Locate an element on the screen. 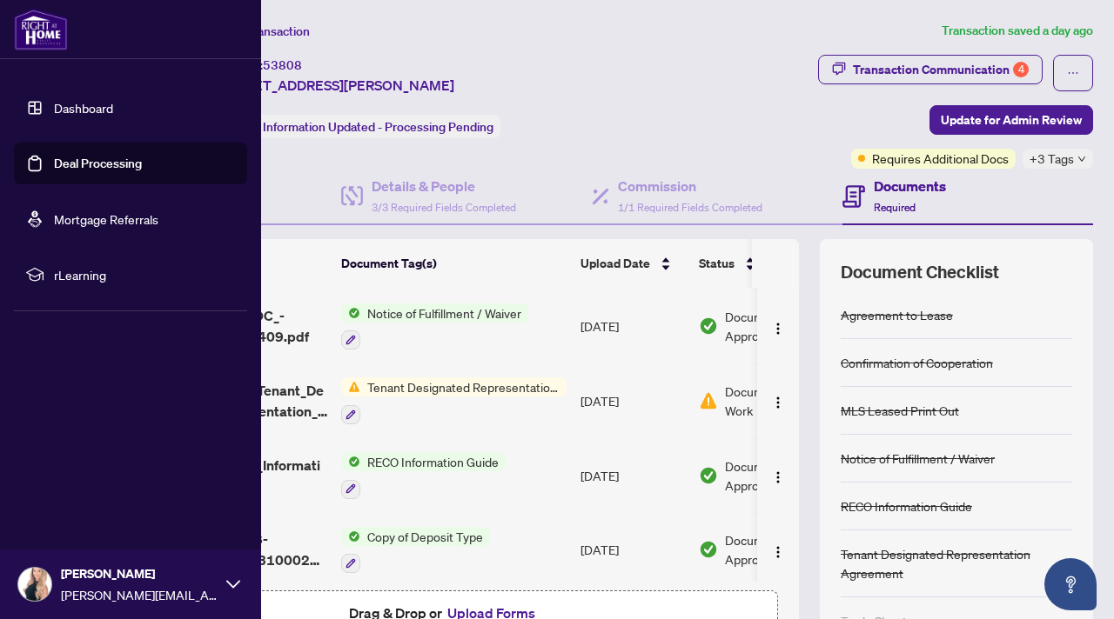  span: Upload Date is located at coordinates (615, 264).